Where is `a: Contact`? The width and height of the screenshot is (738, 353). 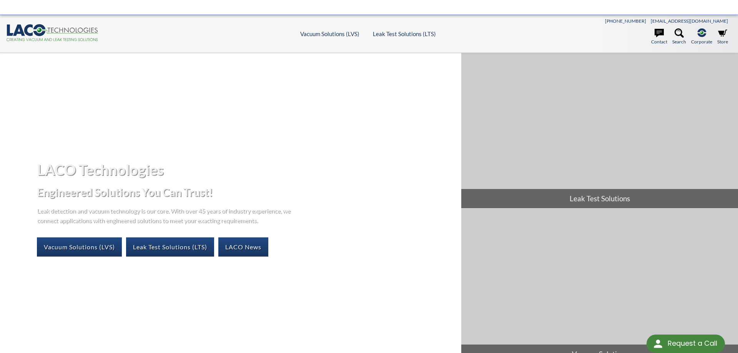 a: Contact is located at coordinates (659, 37).